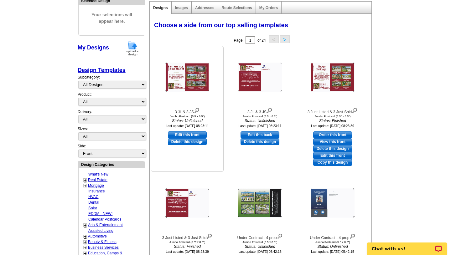 Image resolution: width=451 pixels, height=255 pixels. What do you see at coordinates (93, 48) in the screenshot?
I see `a: My Designs` at bounding box center [93, 48].